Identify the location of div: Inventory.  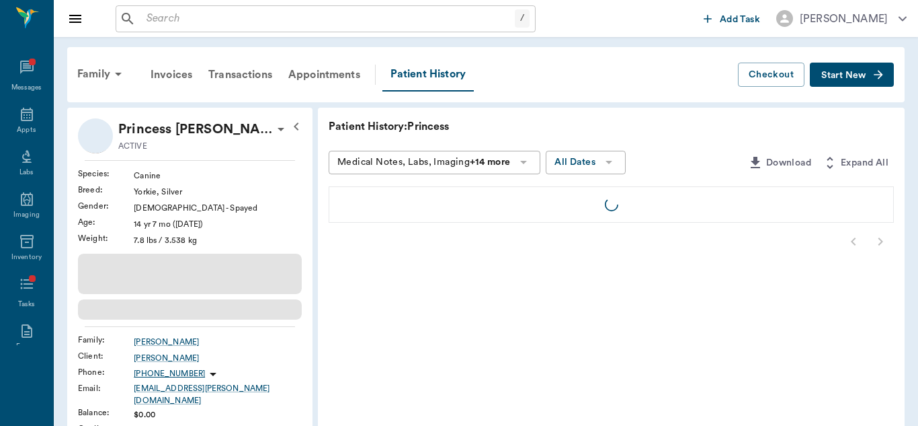
(26, 257).